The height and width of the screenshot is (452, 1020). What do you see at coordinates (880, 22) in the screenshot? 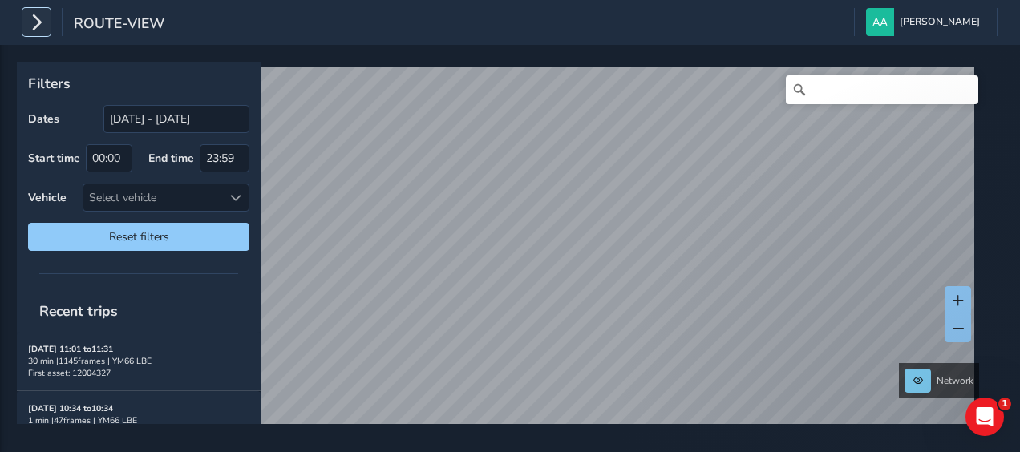
I see `img: diamond-layout` at bounding box center [880, 22].